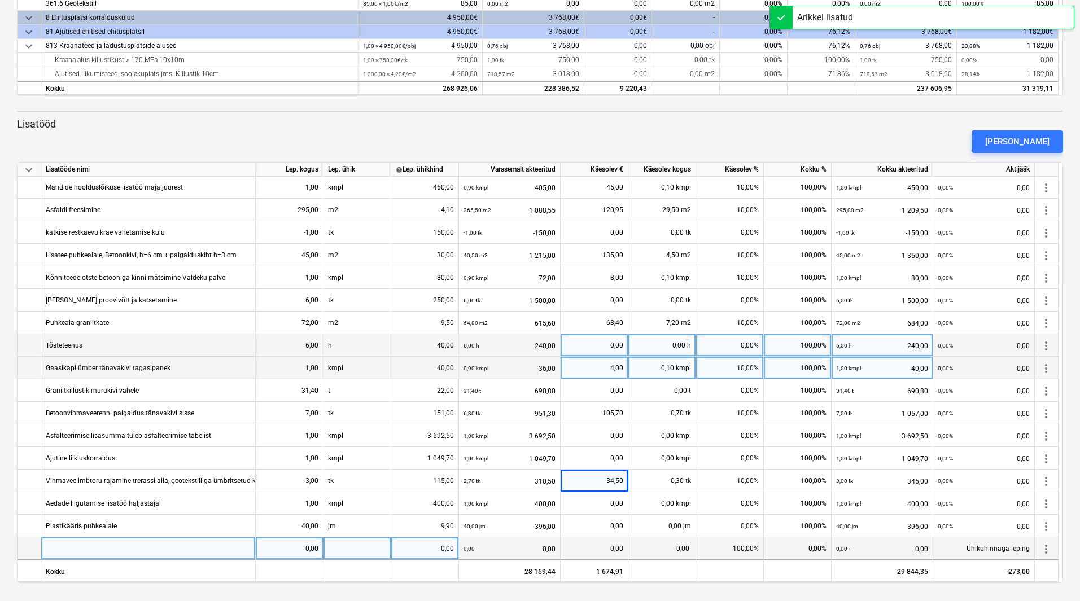 The image size is (1080, 601). I want to click on div: 45,00, so click(289, 255).